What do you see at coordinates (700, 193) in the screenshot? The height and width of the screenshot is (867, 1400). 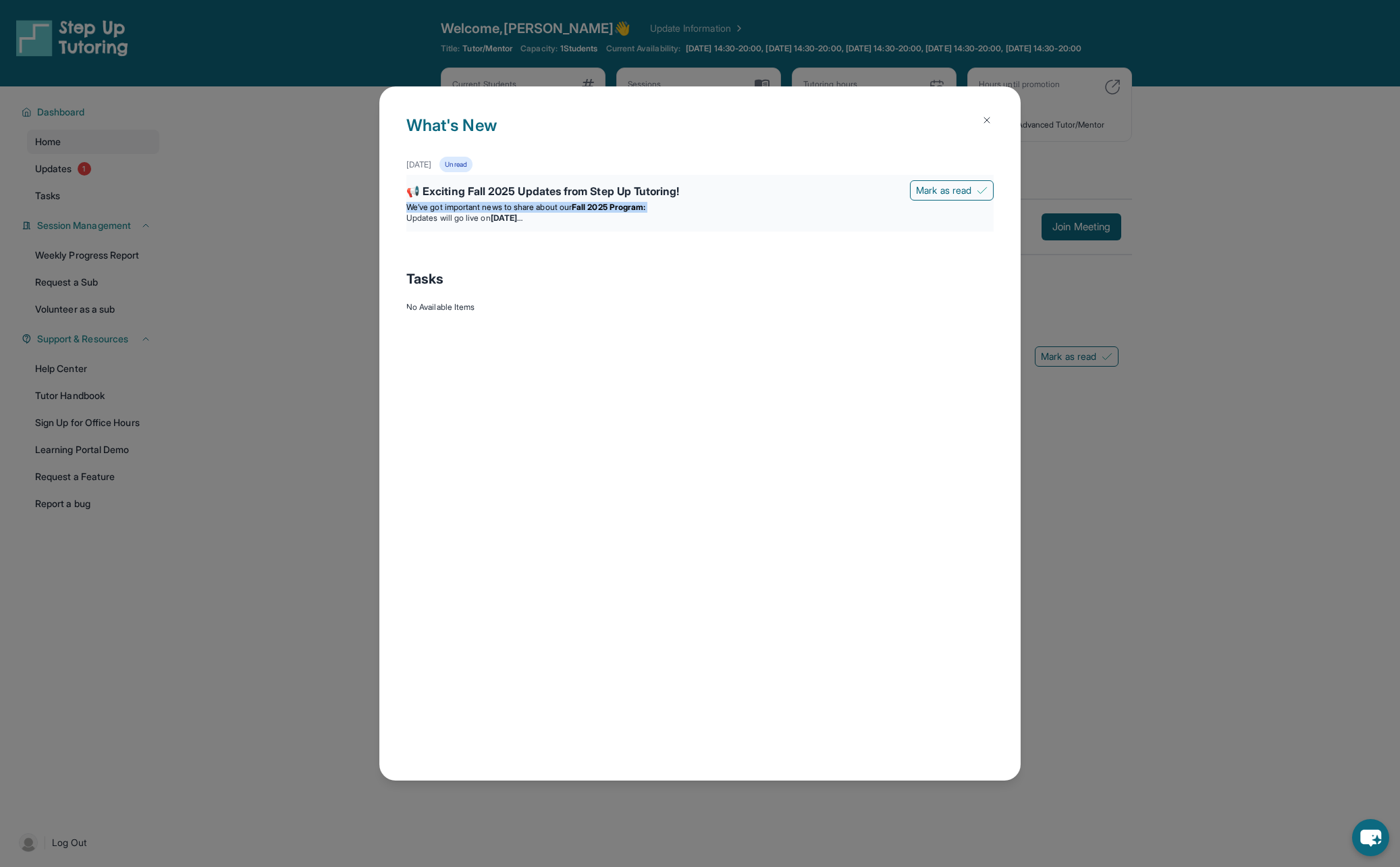 I see `div: 📢 Exciting Fall 2025 Updates from Step Up Tutoring!` at bounding box center [700, 193].